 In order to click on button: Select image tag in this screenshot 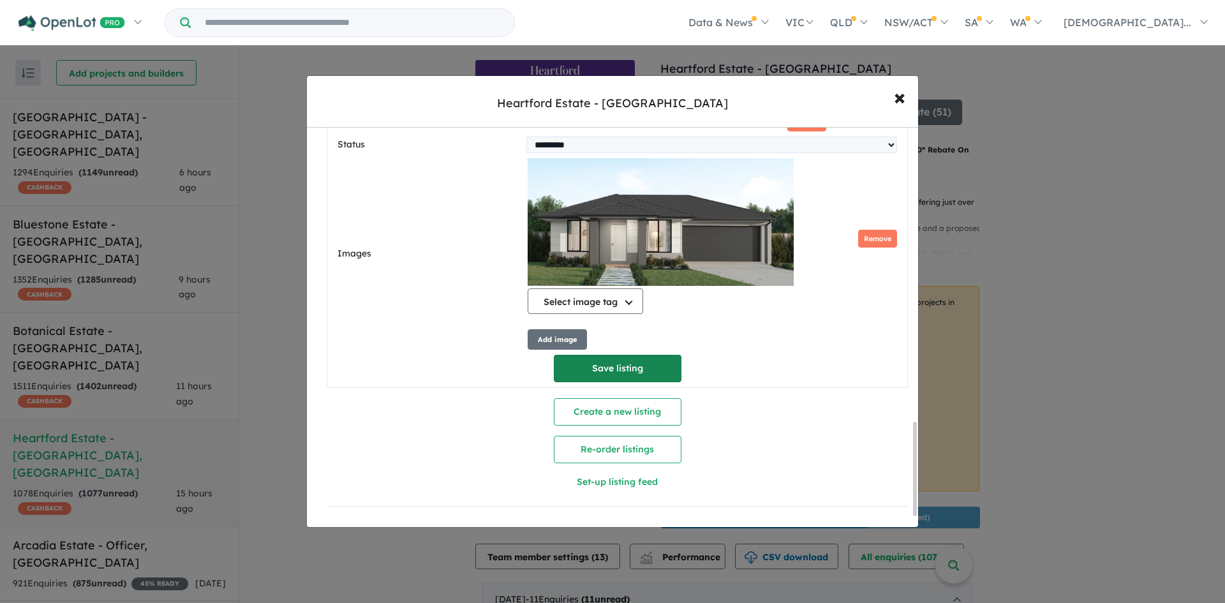, I will do `click(585, 301)`.